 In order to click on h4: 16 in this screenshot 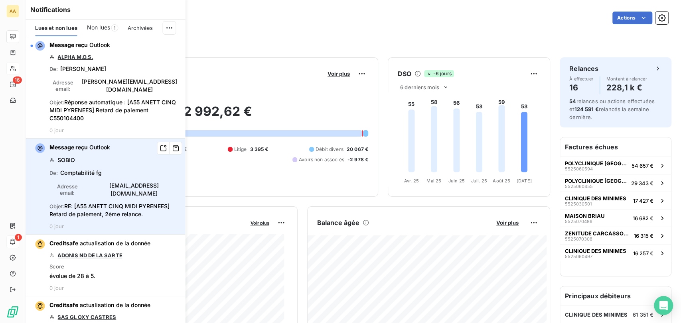, I will do `click(581, 88)`.